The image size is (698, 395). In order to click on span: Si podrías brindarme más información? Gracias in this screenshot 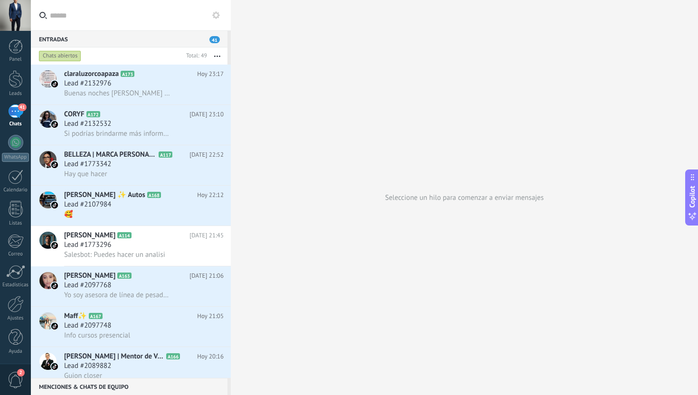, I will do `click(118, 133)`.